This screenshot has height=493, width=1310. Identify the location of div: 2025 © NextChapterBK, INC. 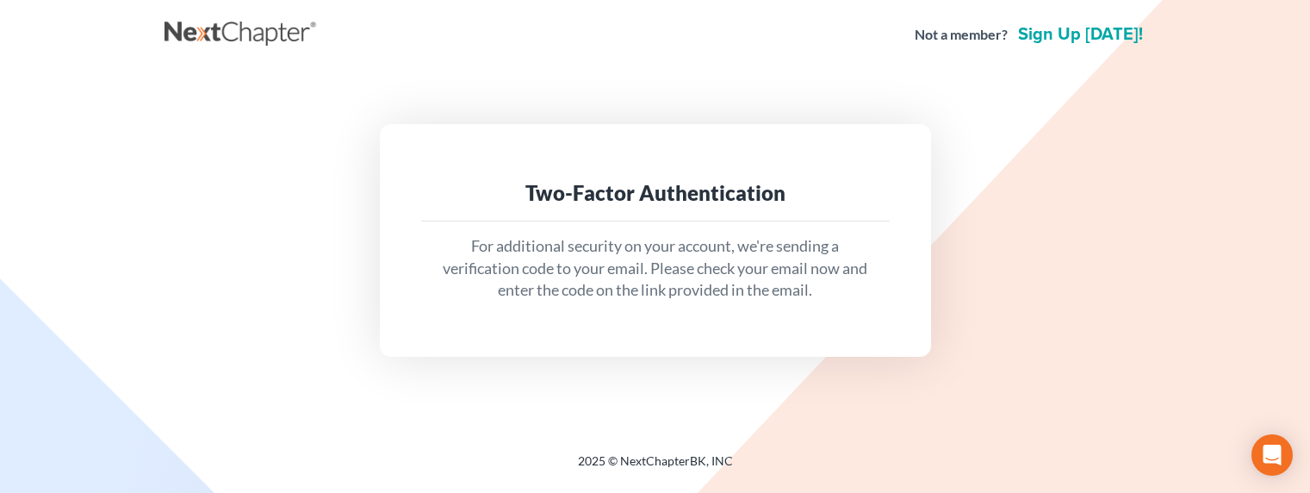
(655, 468).